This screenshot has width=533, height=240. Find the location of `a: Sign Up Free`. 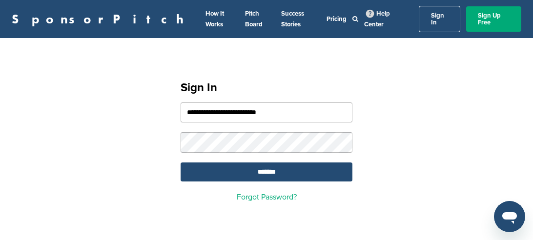

a: Sign Up Free is located at coordinates (494, 19).